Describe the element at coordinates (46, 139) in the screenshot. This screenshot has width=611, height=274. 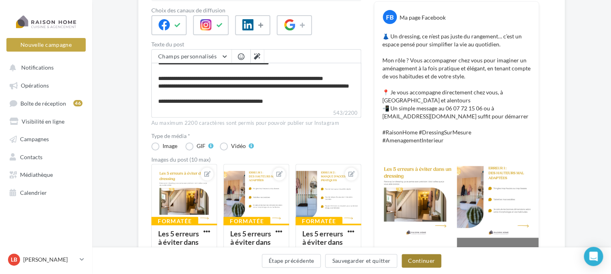
I see `a: Campagnes` at that location.